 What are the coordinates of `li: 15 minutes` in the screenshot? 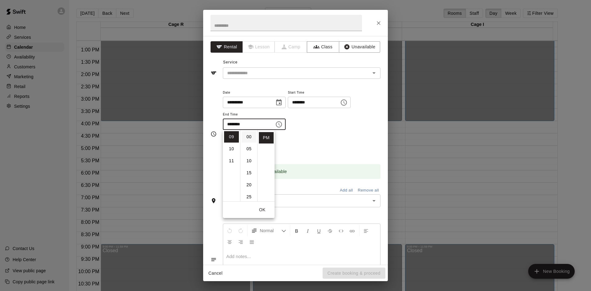 It's located at (249, 173).